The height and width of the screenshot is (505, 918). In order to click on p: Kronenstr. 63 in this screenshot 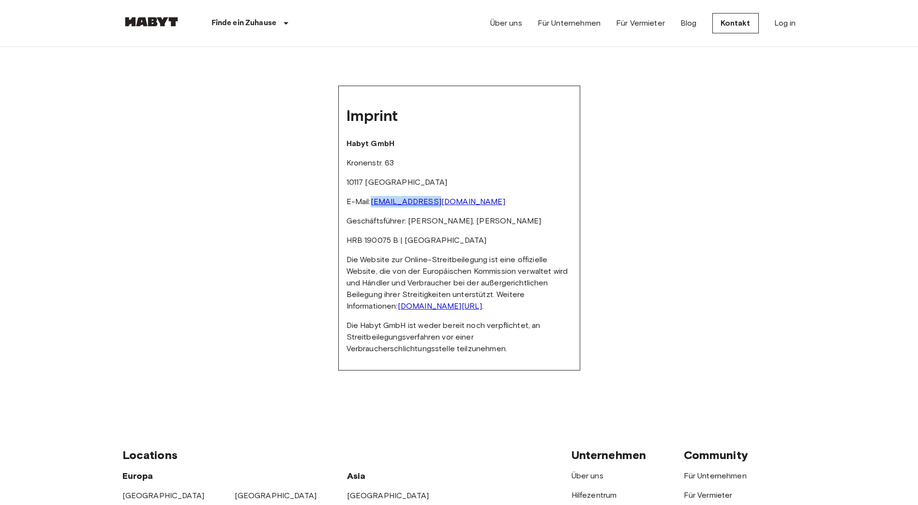, I will do `click(459, 163)`.